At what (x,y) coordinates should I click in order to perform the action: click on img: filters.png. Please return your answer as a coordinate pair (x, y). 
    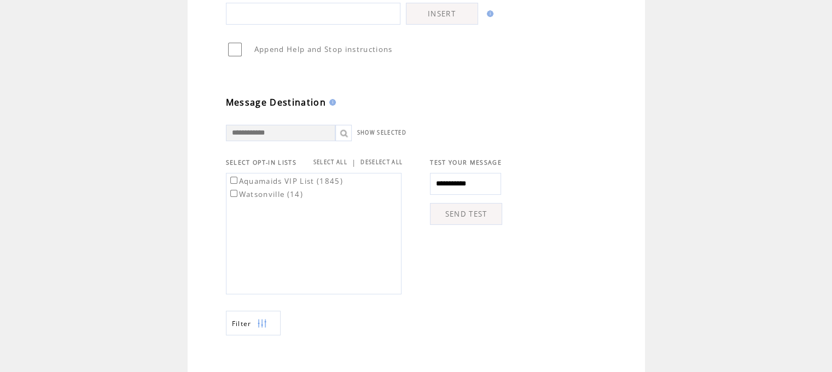
    Looking at the image, I should click on (262, 323).